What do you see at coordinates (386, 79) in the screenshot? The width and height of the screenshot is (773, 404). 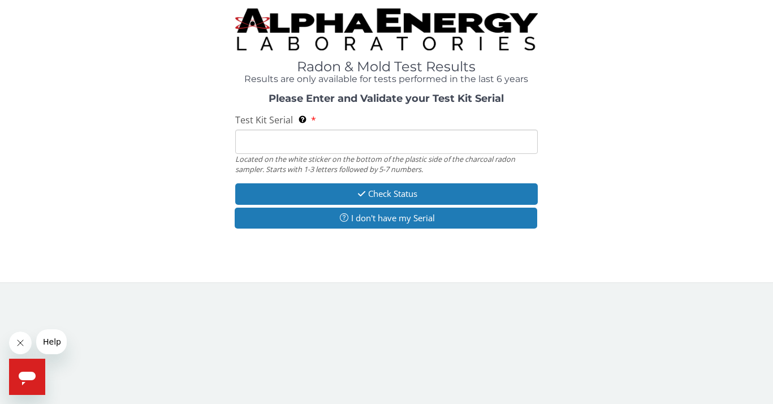 I see `h4: Results are only available for tests performed in the last 6 years` at bounding box center [386, 79].